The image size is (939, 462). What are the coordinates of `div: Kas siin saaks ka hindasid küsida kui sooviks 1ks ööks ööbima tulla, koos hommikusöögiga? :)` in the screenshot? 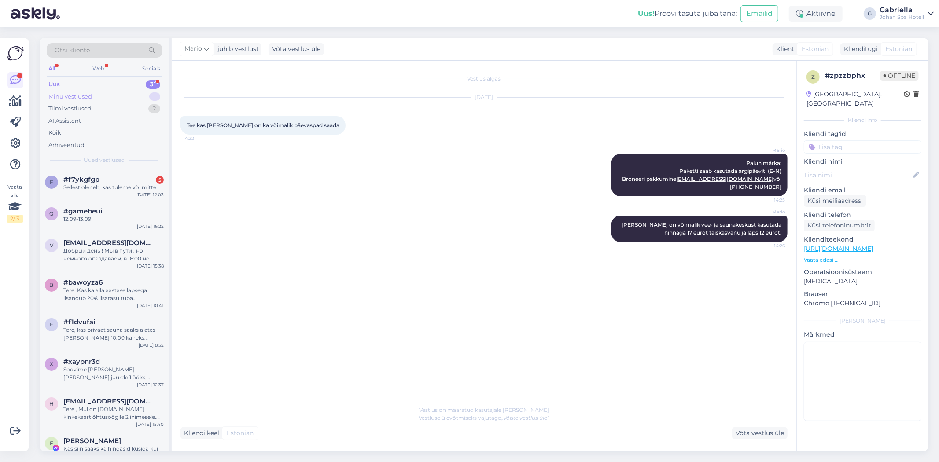 It's located at (114, 453).